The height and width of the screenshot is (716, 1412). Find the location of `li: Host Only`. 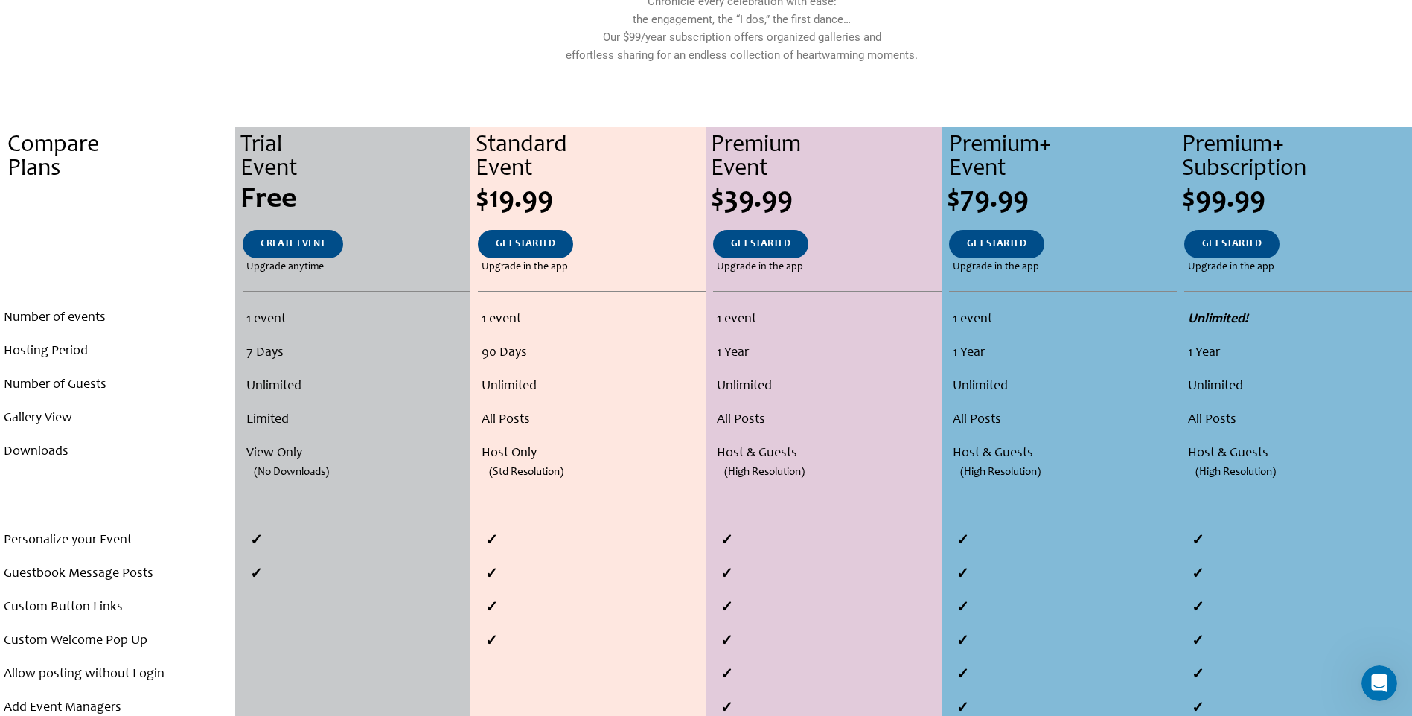

li: Host Only is located at coordinates (592, 453).